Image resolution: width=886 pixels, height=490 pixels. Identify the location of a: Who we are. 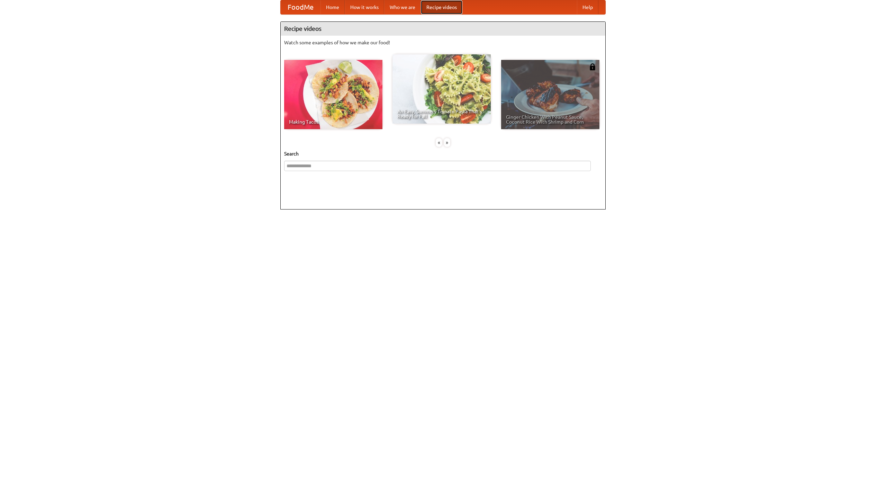
(403, 7).